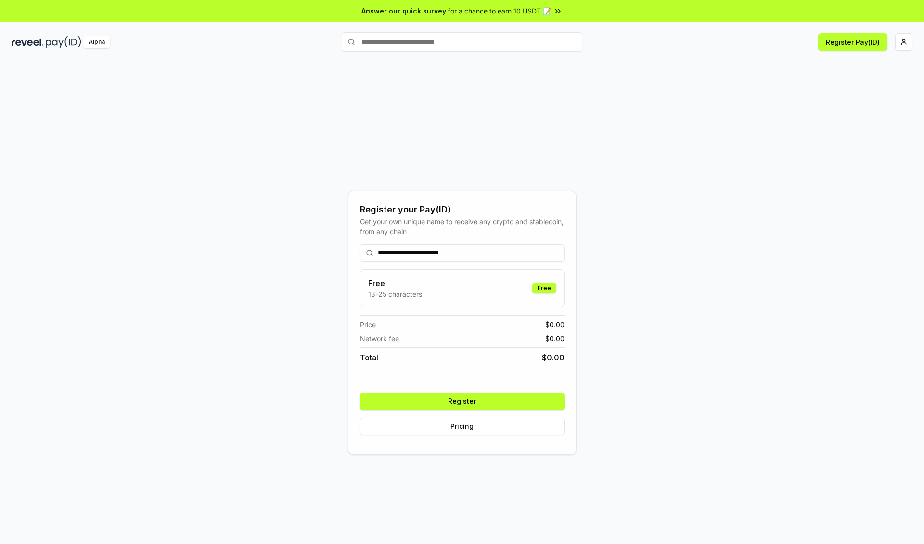 The image size is (924, 544). Describe the element at coordinates (853, 42) in the screenshot. I see `button: Register Pay(ID)` at that location.